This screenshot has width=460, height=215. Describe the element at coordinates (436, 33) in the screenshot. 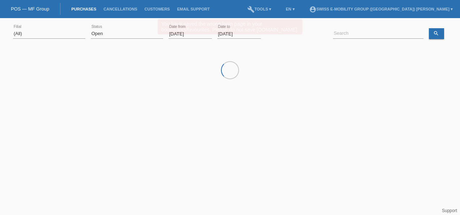

I see `i: search` at that location.